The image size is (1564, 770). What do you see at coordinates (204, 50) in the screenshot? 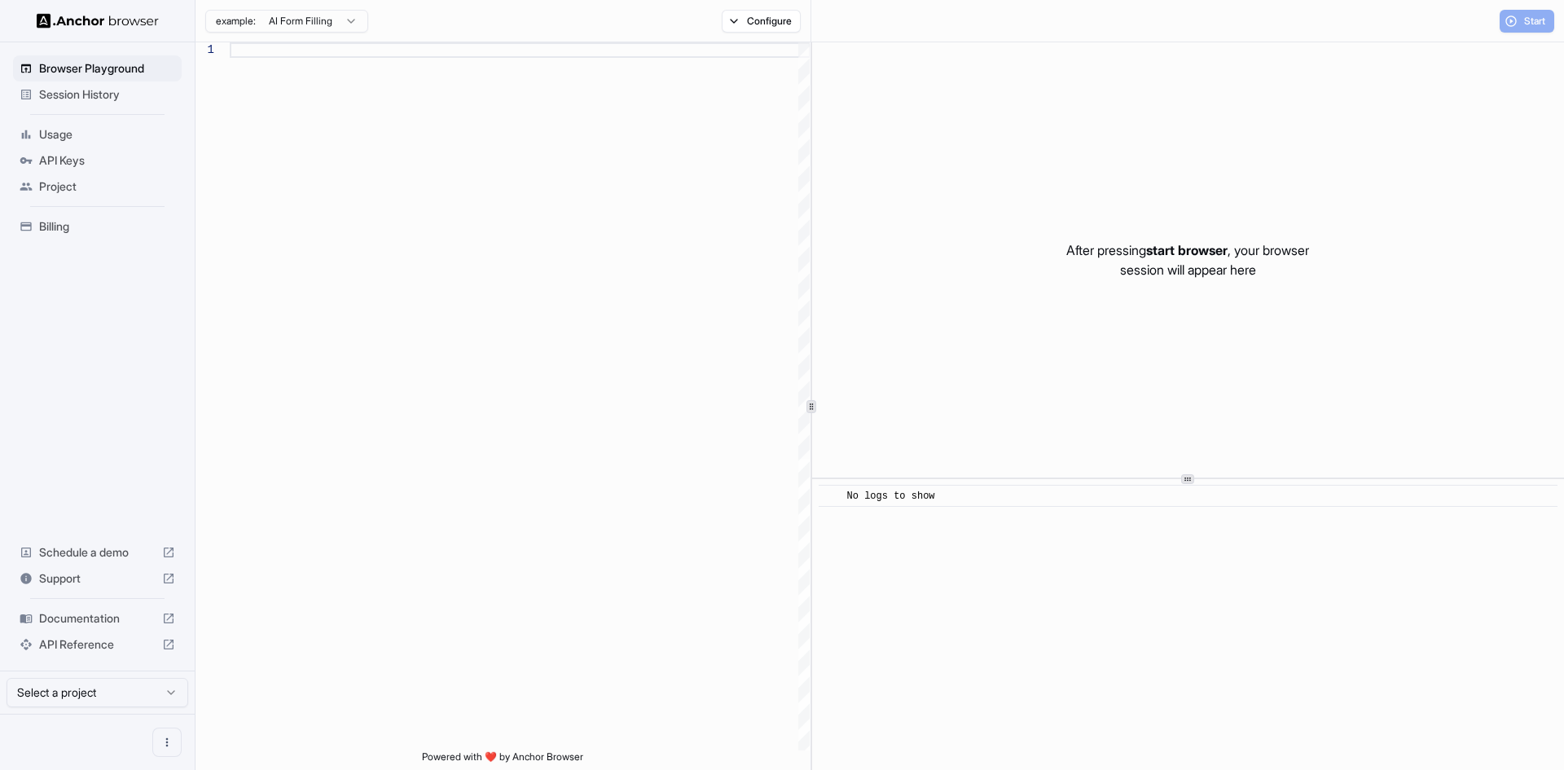
I see `div: 1` at bounding box center [204, 50].